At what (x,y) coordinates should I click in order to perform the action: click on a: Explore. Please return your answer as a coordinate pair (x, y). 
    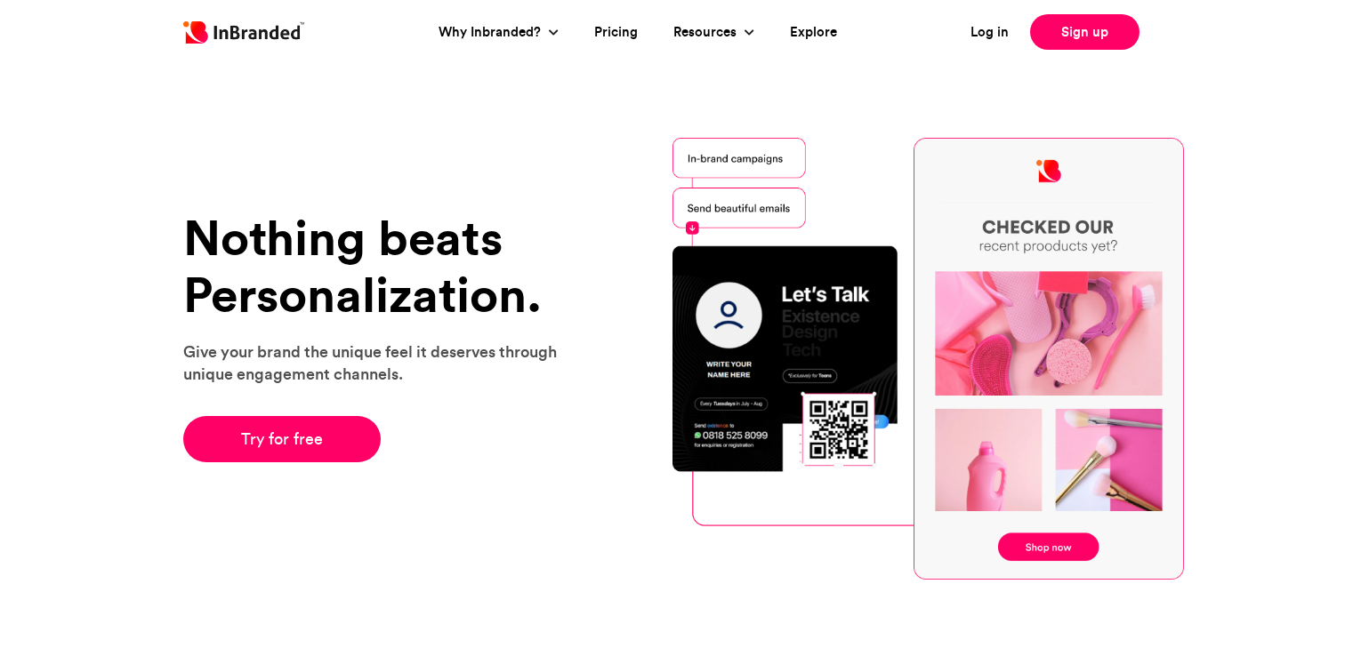
    Looking at the image, I should click on (813, 32).